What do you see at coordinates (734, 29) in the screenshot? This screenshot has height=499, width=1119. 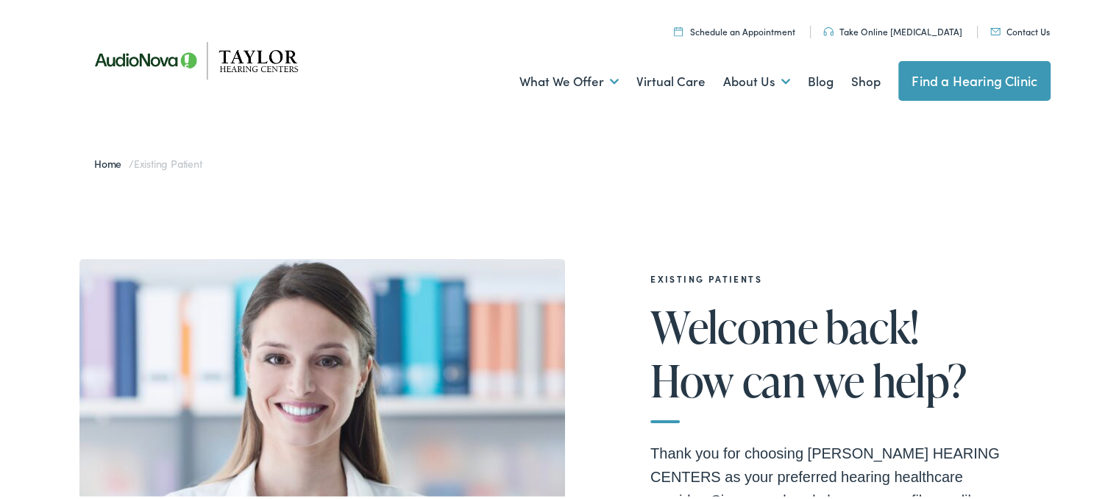 I see `a: Schedule an Appointment` at bounding box center [734, 29].